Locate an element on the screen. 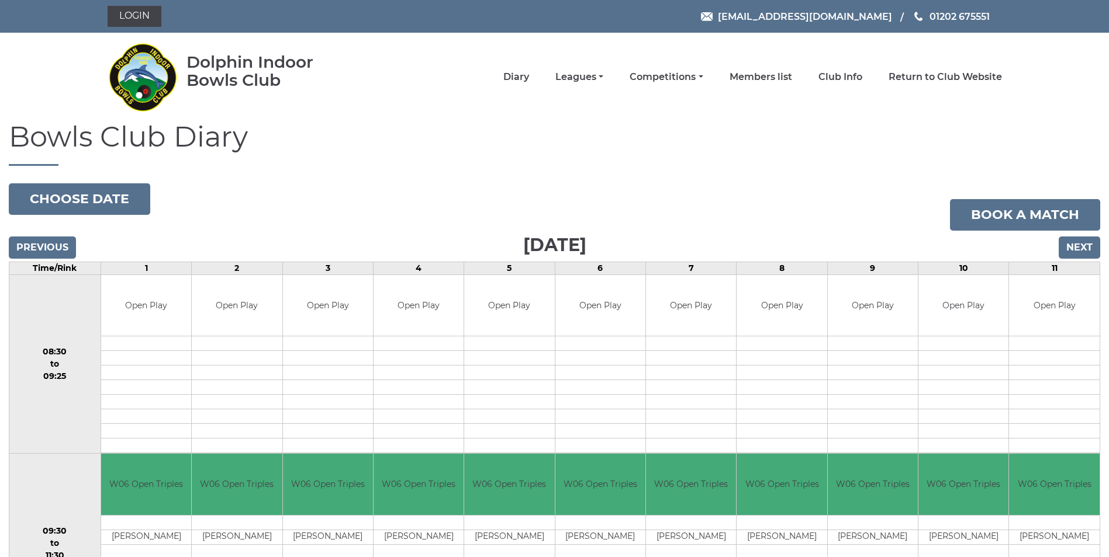 This screenshot has width=1109, height=557. a: Club Info is located at coordinates (840, 77).